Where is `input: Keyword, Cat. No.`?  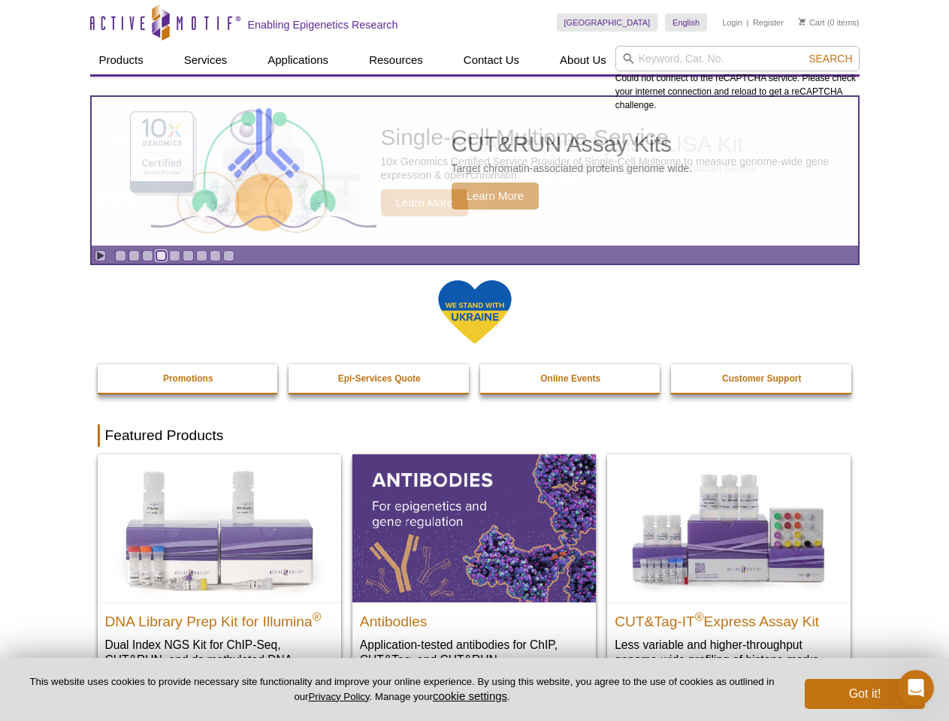
input: Keyword, Cat. No. is located at coordinates (737, 59).